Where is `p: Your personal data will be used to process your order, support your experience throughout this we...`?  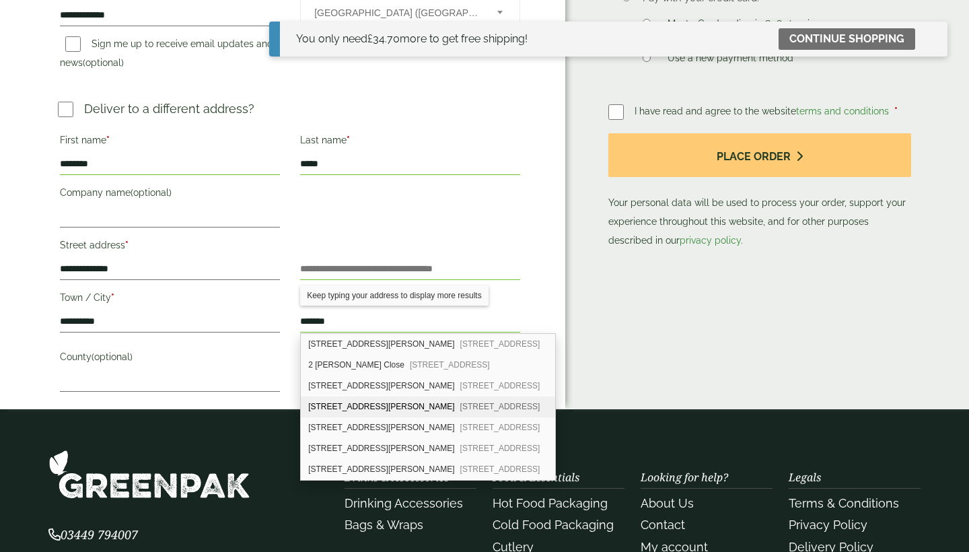
p: Your personal data will be used to process your order, support your experience throughout this we... is located at coordinates (760, 191).